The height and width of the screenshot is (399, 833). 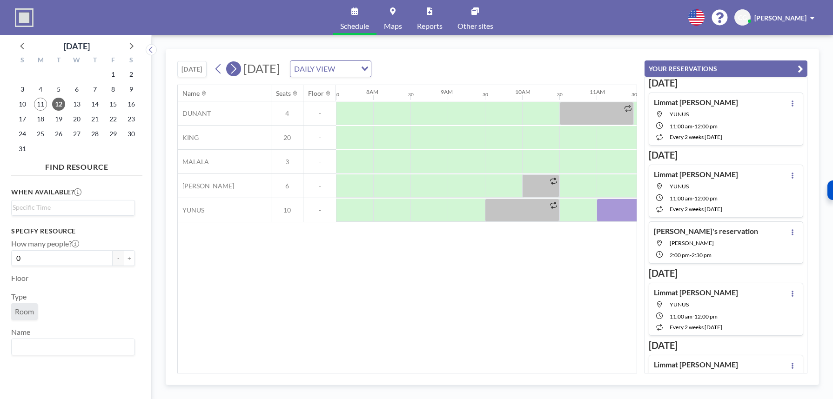 I want to click on span: Saturday, August 30, 2025, so click(x=131, y=134).